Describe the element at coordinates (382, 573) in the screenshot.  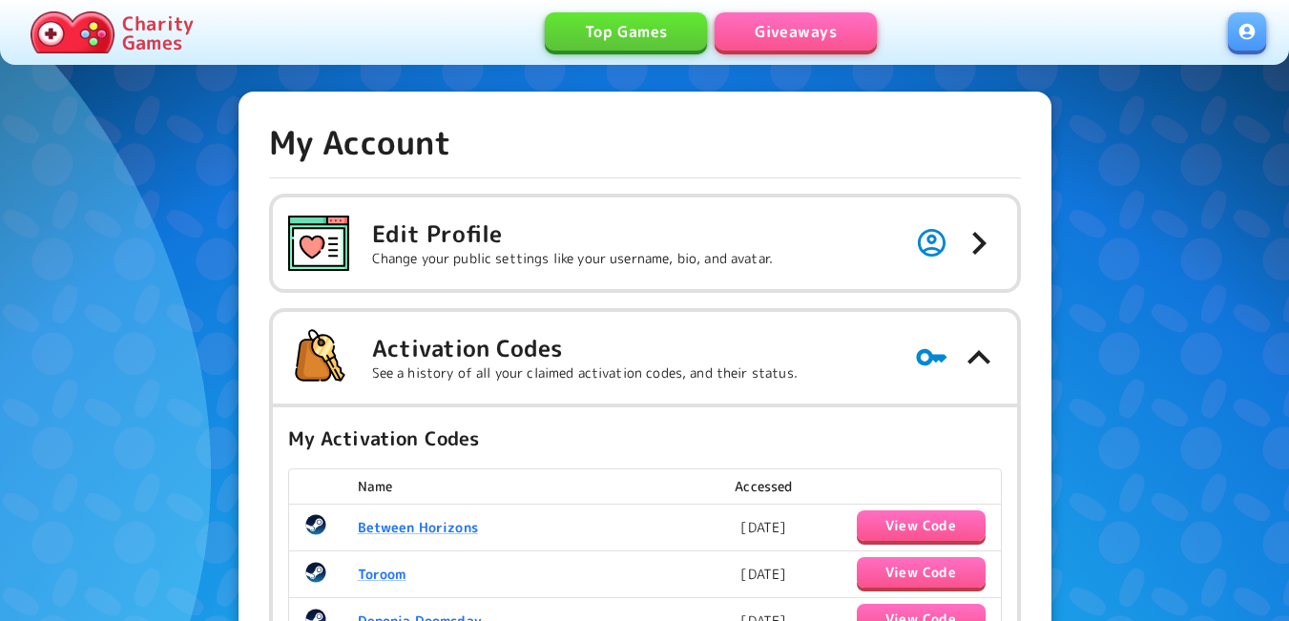
I see `b: Toroom` at that location.